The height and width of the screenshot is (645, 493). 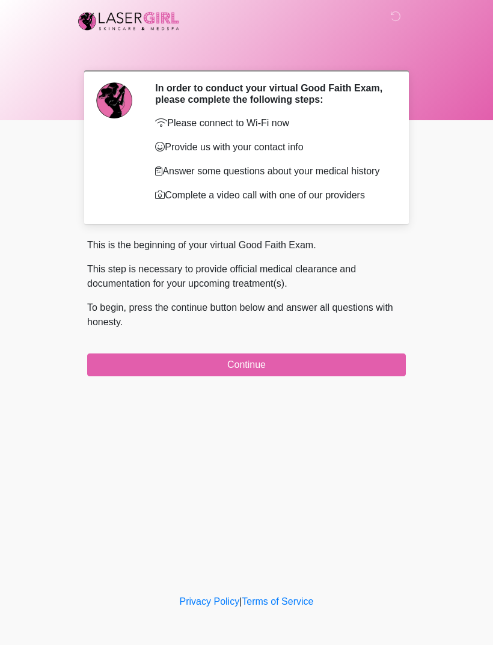 I want to click on p: To begin, press the continue button below and answer all questions with honesty., so click(x=246, y=315).